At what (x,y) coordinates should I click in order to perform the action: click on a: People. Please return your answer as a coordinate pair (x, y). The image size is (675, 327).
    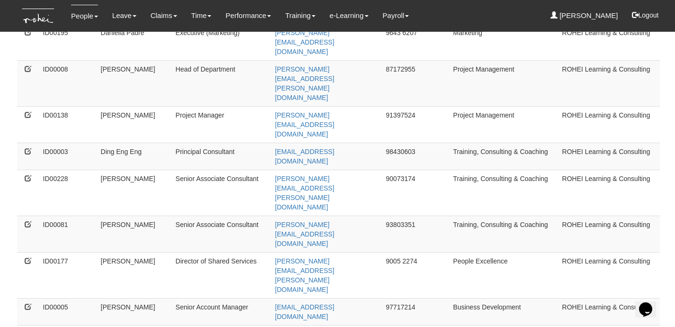
    Looking at the image, I should click on (84, 16).